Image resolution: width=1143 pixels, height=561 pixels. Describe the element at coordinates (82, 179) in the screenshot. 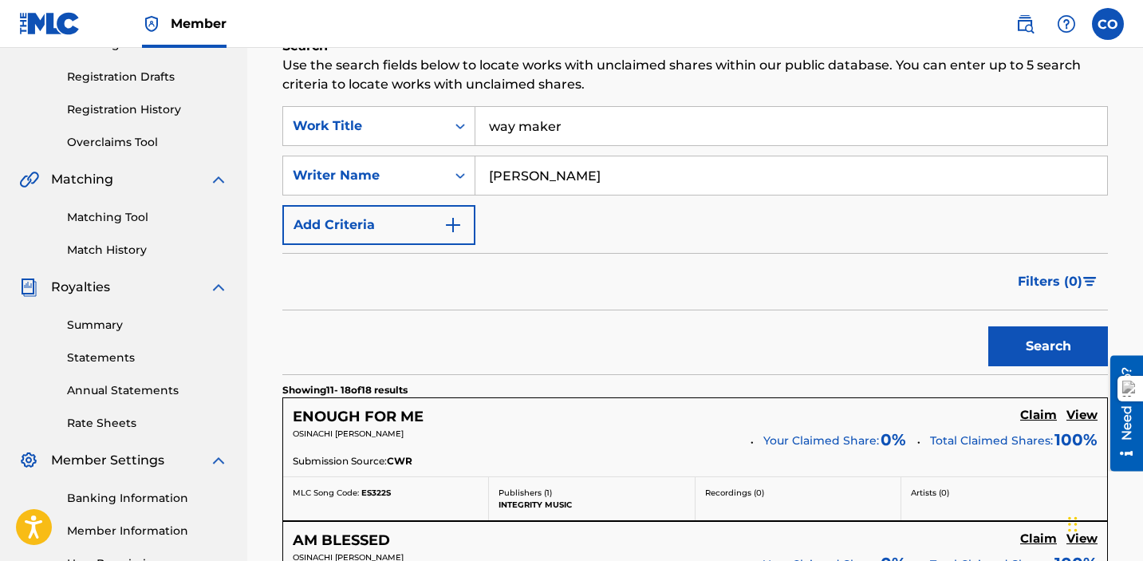

I see `span: Matching` at that location.